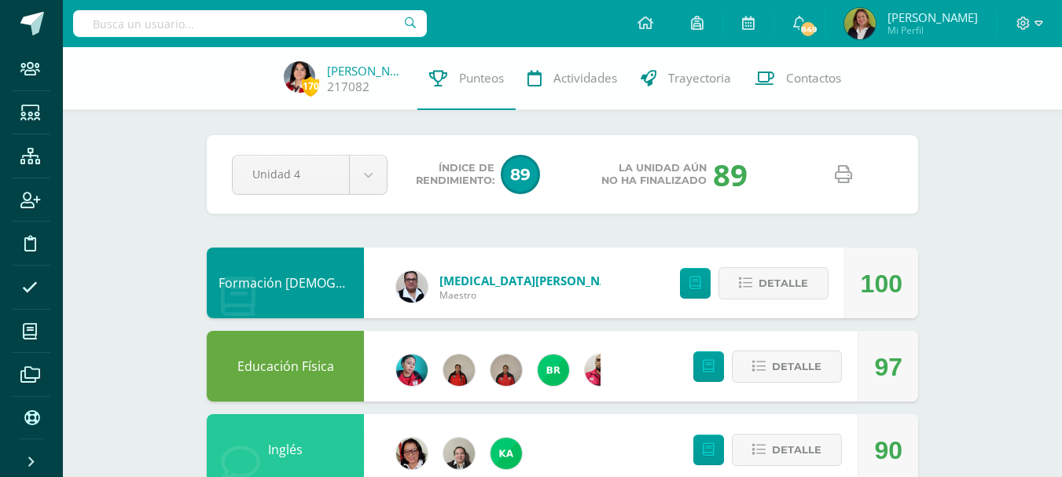  Describe the element at coordinates (481, 78) in the screenshot. I see `span: Punteos` at that location.